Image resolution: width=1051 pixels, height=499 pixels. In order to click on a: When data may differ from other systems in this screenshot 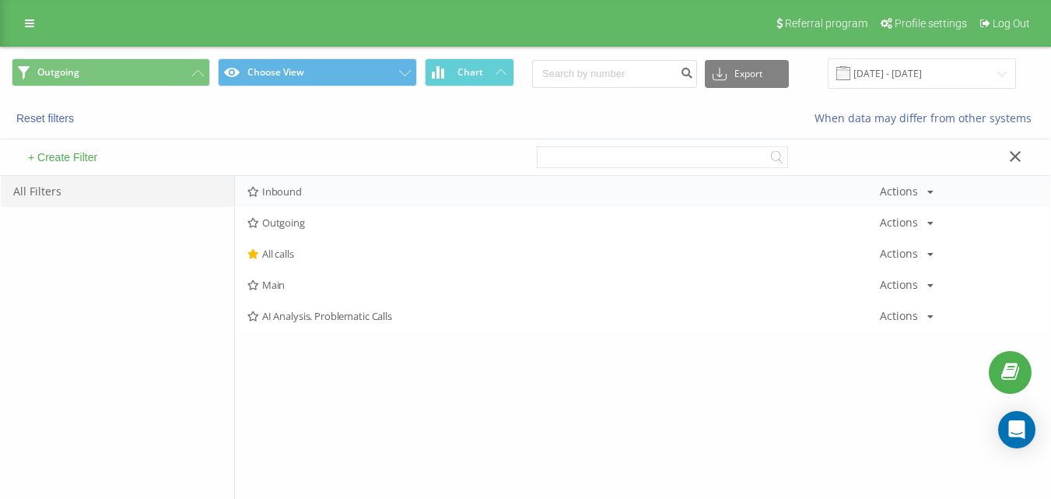, I will do `click(926, 117)`.